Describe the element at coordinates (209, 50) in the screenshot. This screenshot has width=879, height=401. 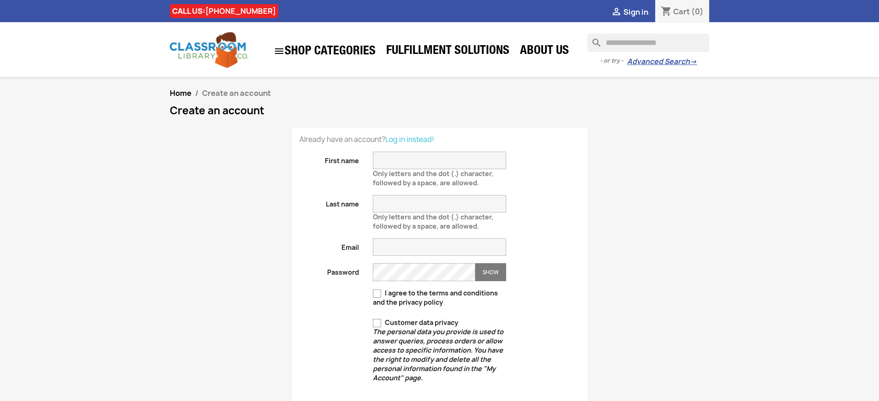
I see `img: Classroom Library Company` at that location.